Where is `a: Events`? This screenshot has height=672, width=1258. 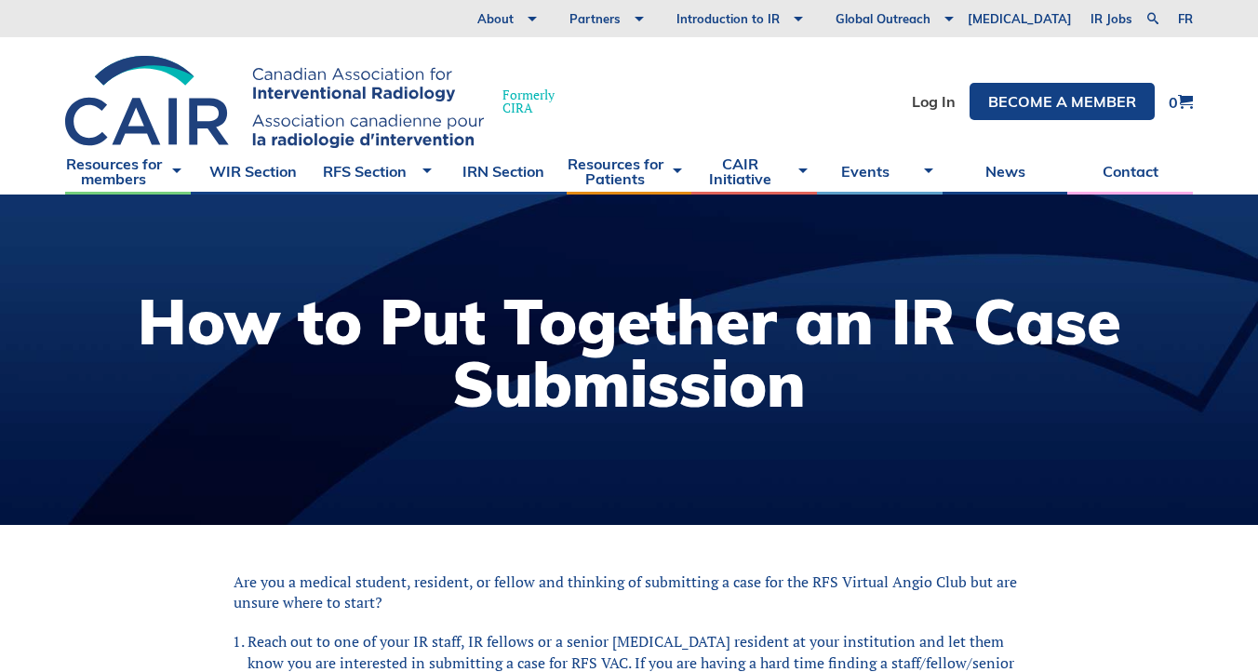 a: Events is located at coordinates (879, 171).